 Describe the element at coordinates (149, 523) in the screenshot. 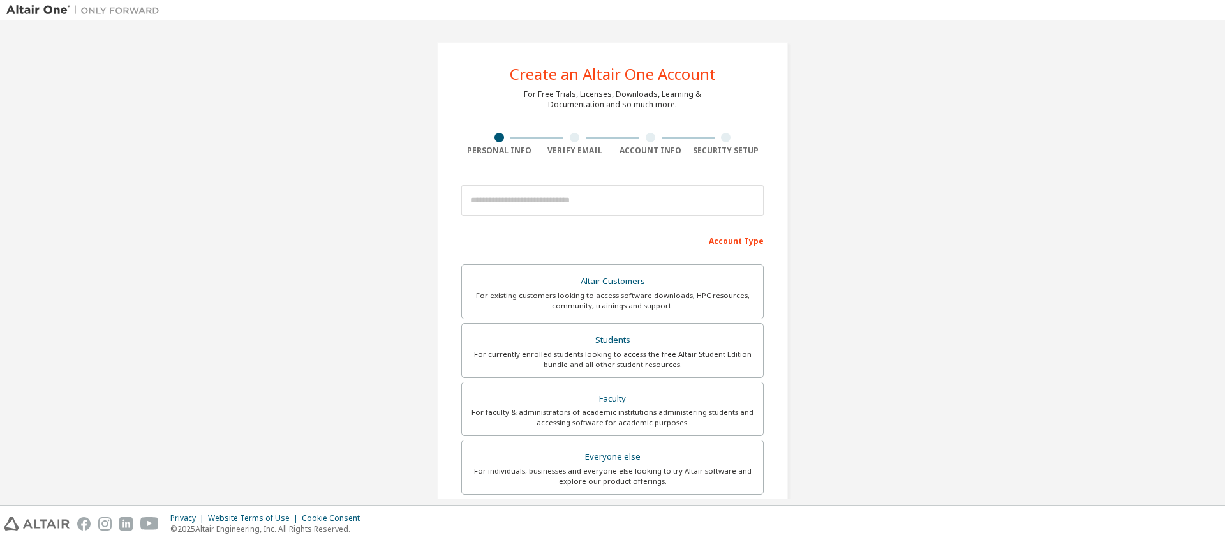

I see `img: youtube.svg` at that location.